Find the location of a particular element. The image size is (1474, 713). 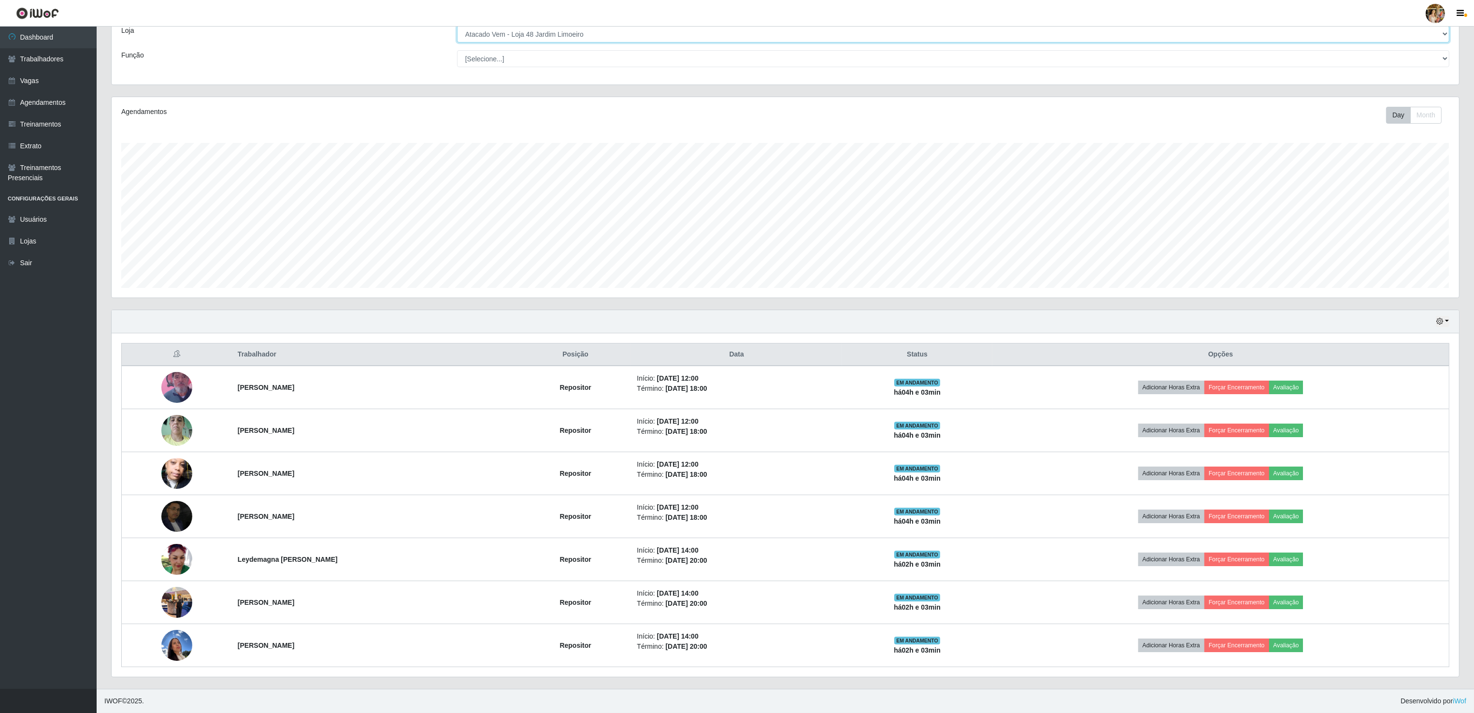

img: 1754265103514.jpeg is located at coordinates (177, 516).